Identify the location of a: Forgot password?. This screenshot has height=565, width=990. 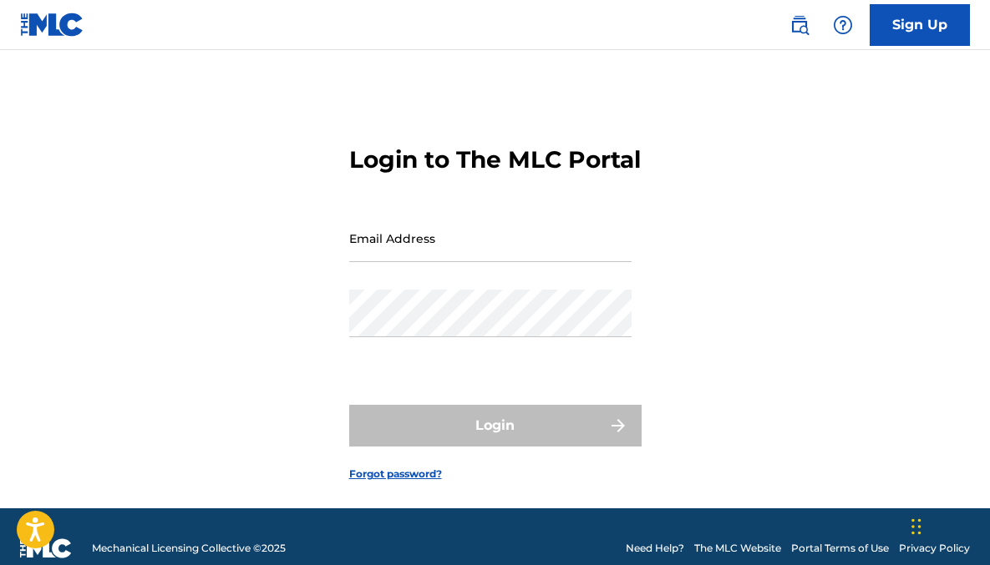
(395, 474).